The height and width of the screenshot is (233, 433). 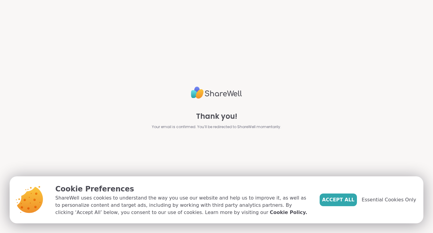 What do you see at coordinates (389, 199) in the screenshot?
I see `span: Essential Cookies Only` at bounding box center [389, 199].